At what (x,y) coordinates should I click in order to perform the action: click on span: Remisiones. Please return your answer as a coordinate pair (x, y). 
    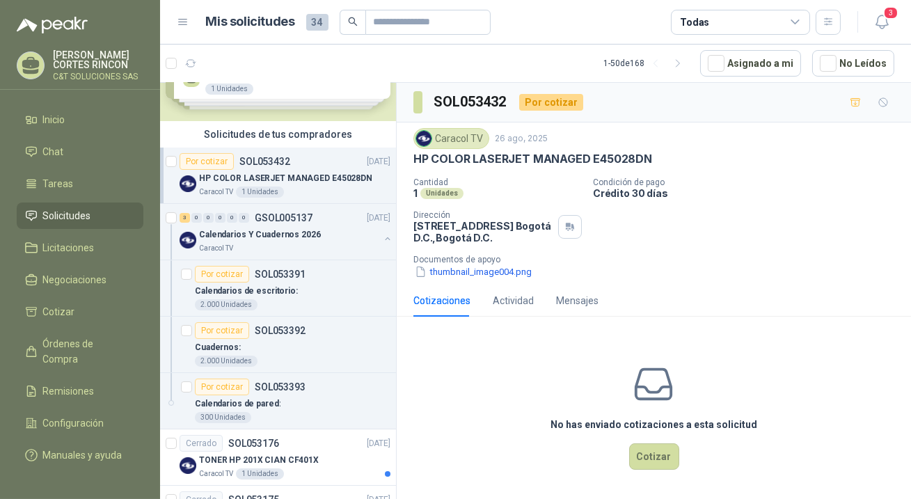
    Looking at the image, I should click on (69, 391).